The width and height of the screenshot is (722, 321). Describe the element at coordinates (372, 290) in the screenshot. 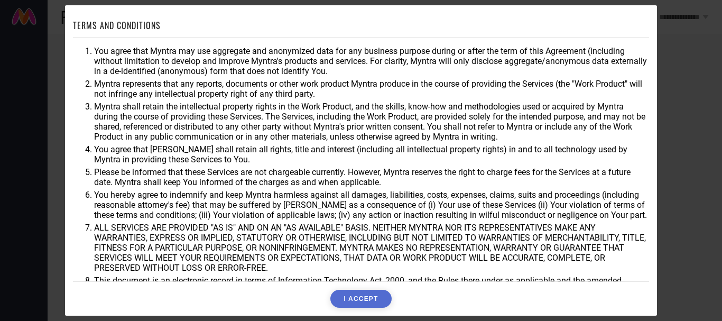

I see `li: This document is an electronic record in terms of Information Technology Act, 2000, and the Rules...` at that location.